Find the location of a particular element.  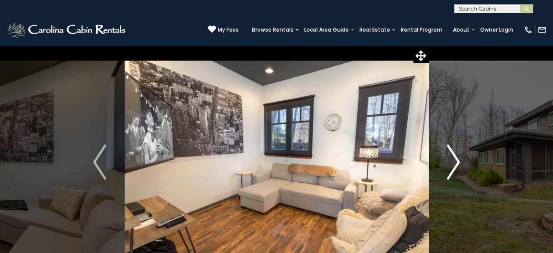

a: My Favs is located at coordinates (223, 29).